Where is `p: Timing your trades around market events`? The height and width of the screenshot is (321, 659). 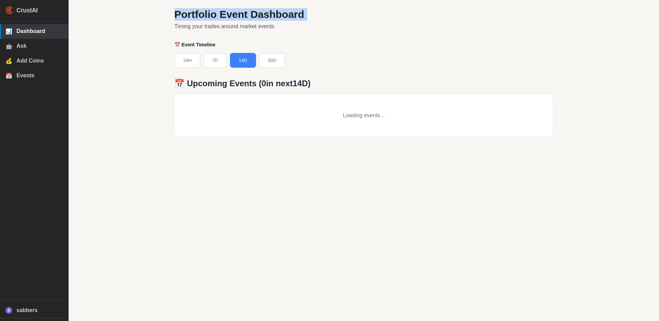 p: Timing your trades around market events is located at coordinates (364, 26).